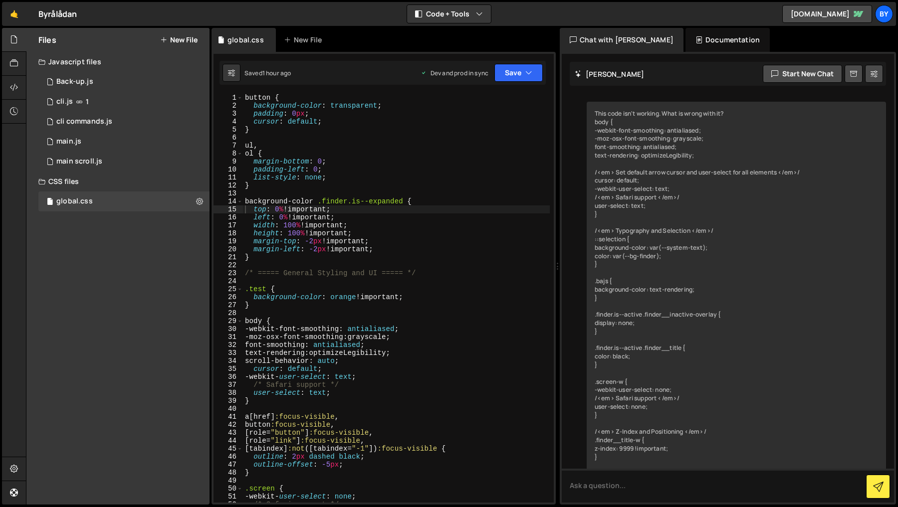 This screenshot has width=898, height=507. I want to click on div: 28, so click(228, 313).